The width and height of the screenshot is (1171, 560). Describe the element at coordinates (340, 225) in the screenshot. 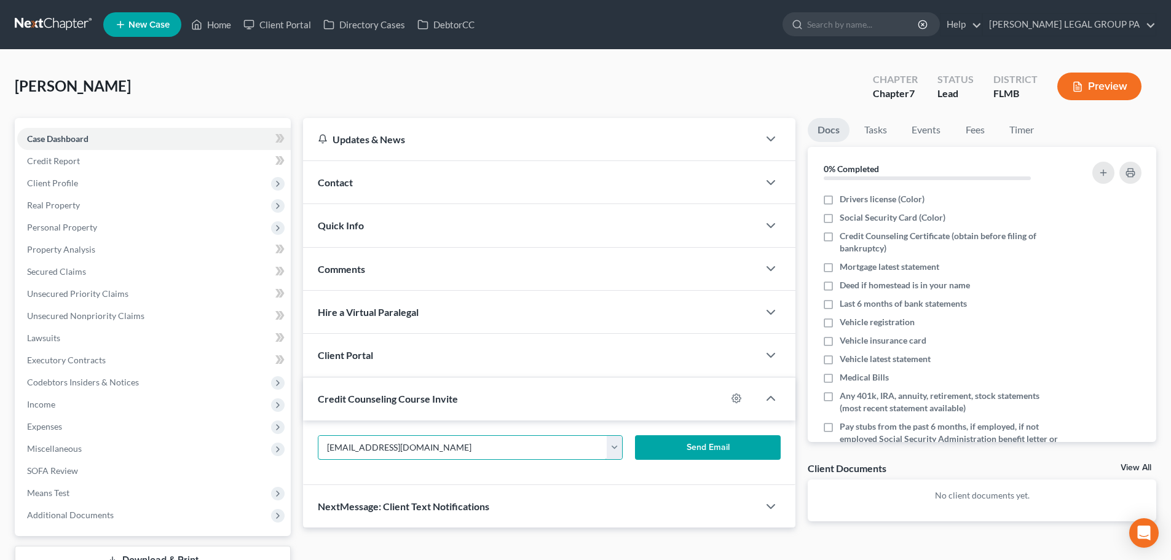

I see `span: Quick Info` at that location.